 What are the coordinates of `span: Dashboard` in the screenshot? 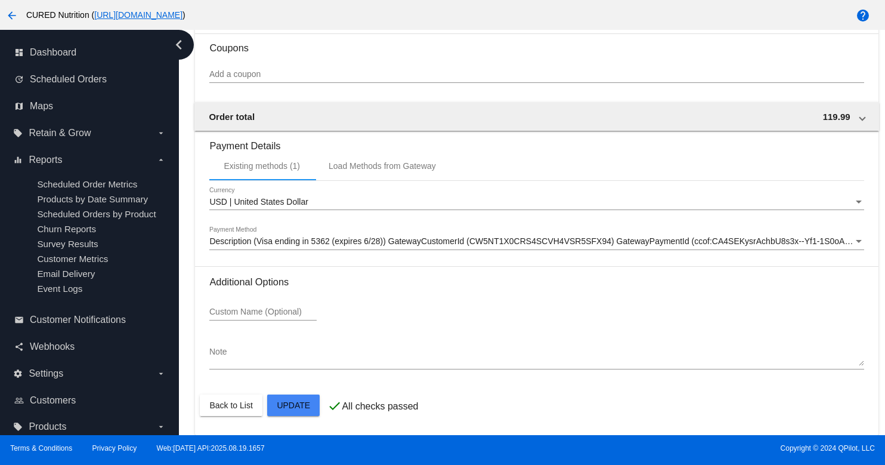 It's located at (53, 52).